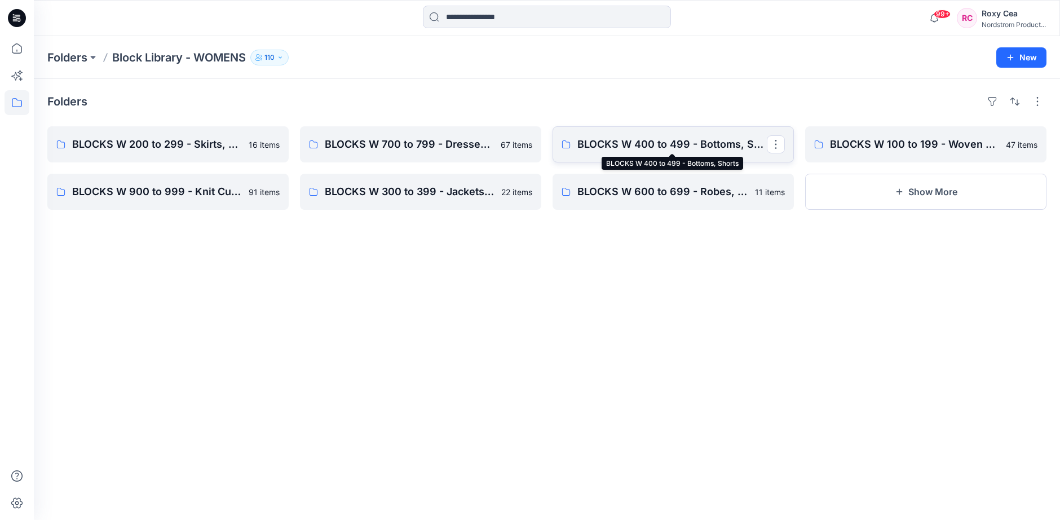 The height and width of the screenshot is (520, 1060). What do you see at coordinates (1021, 58) in the screenshot?
I see `button: New` at bounding box center [1021, 58].